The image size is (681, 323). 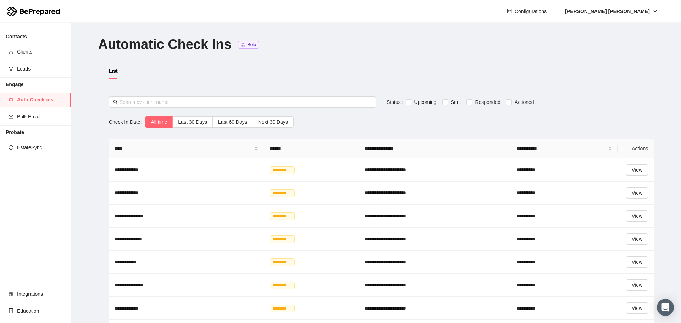 I want to click on span: funnel-plot, so click(x=11, y=69).